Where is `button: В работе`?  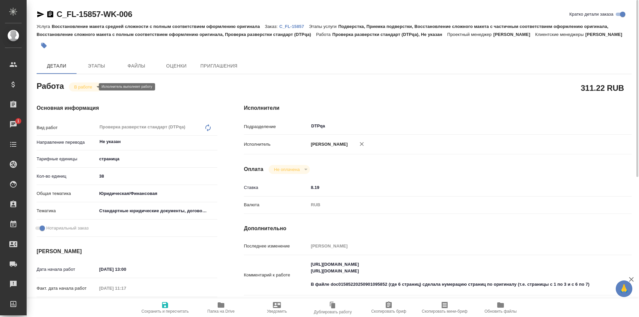
button: В работе is located at coordinates (83, 87).